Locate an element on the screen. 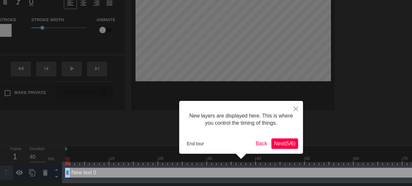 The width and height of the screenshot is (412, 186). span: Next ( 5 / 6 ) is located at coordinates (285, 143).